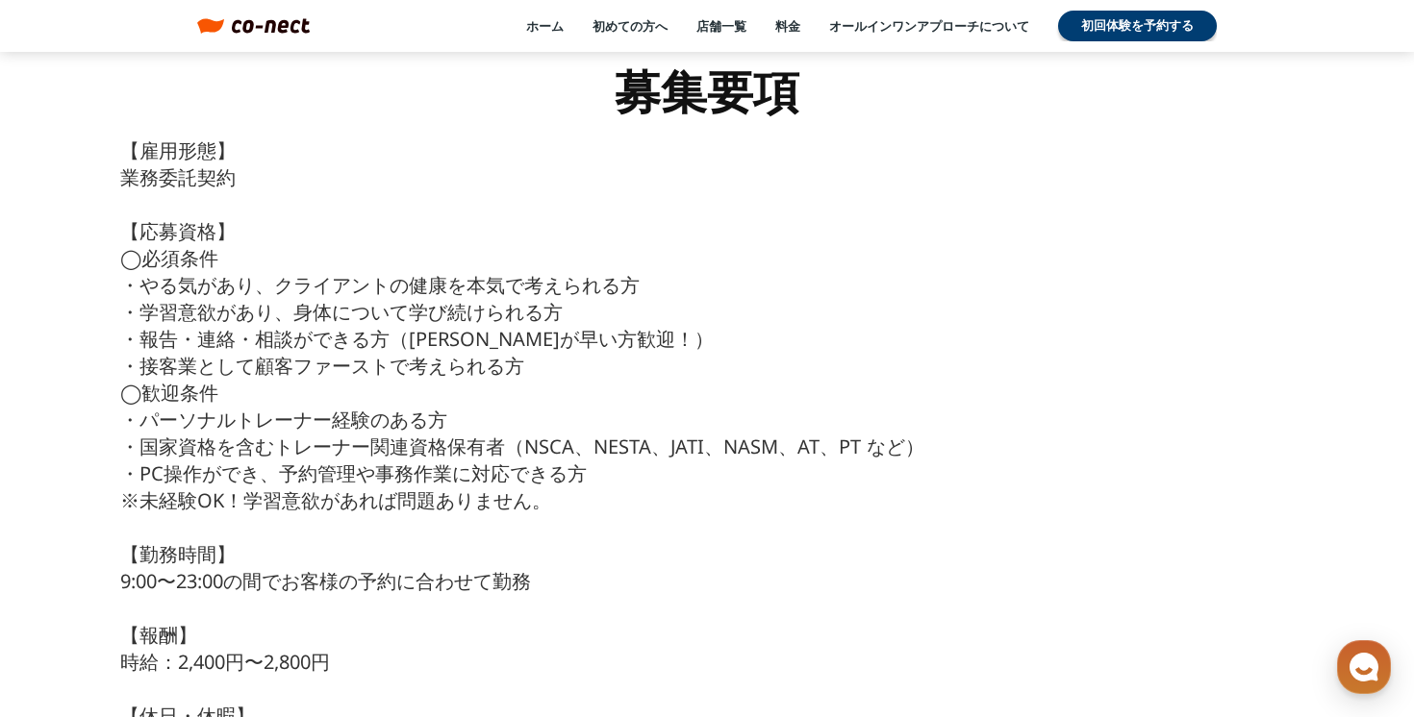 The height and width of the screenshot is (717, 1414). Describe the element at coordinates (188, 582) in the screenshot. I see `a: チャット` at that location.